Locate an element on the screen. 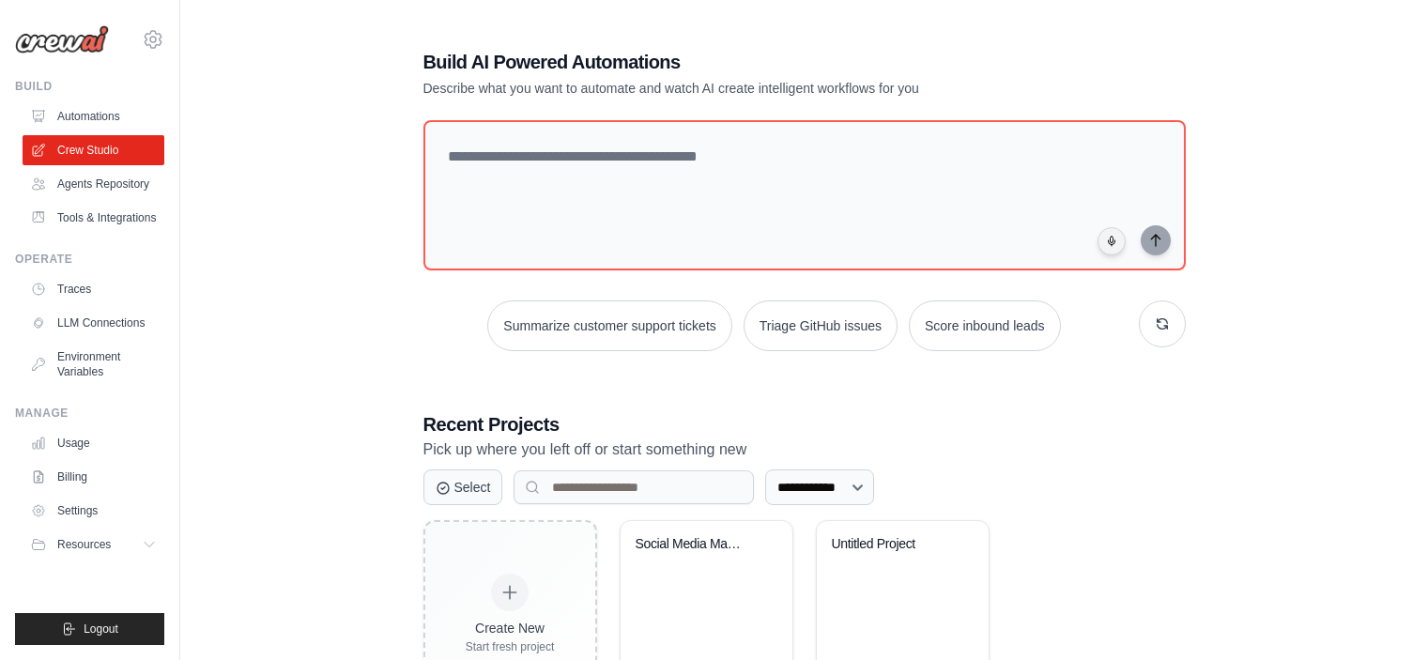  div: Untitled Project is located at coordinates (888, 544).